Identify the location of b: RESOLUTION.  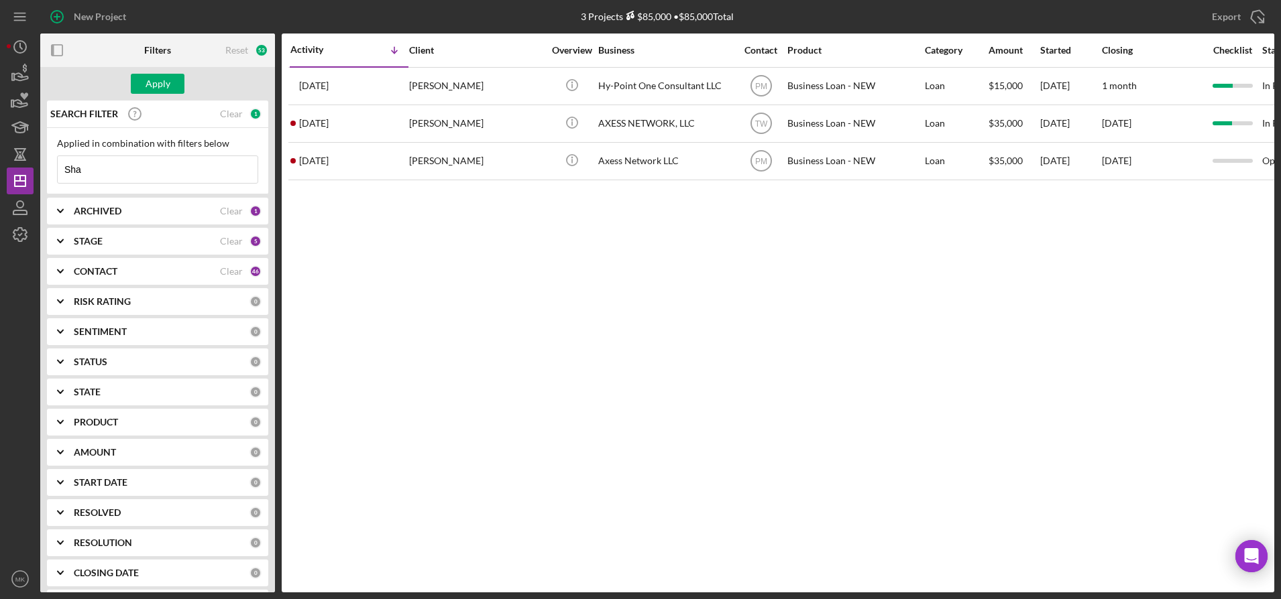
(103, 543).